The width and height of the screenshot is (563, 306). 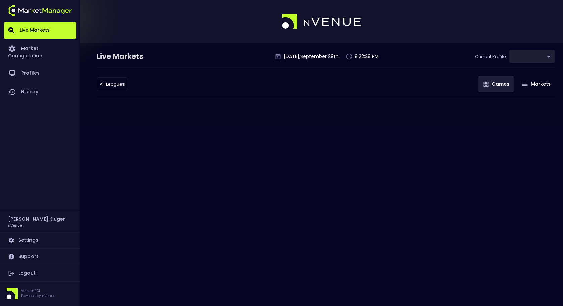 I want to click on a: Profiles, so click(x=40, y=73).